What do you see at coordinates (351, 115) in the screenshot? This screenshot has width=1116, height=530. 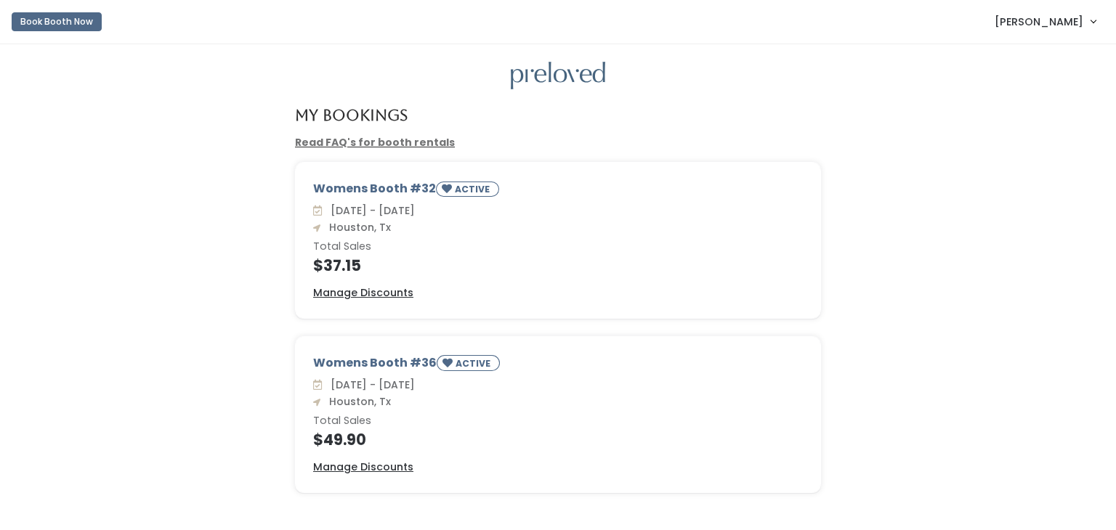 I see `h4: My Bookings` at bounding box center [351, 115].